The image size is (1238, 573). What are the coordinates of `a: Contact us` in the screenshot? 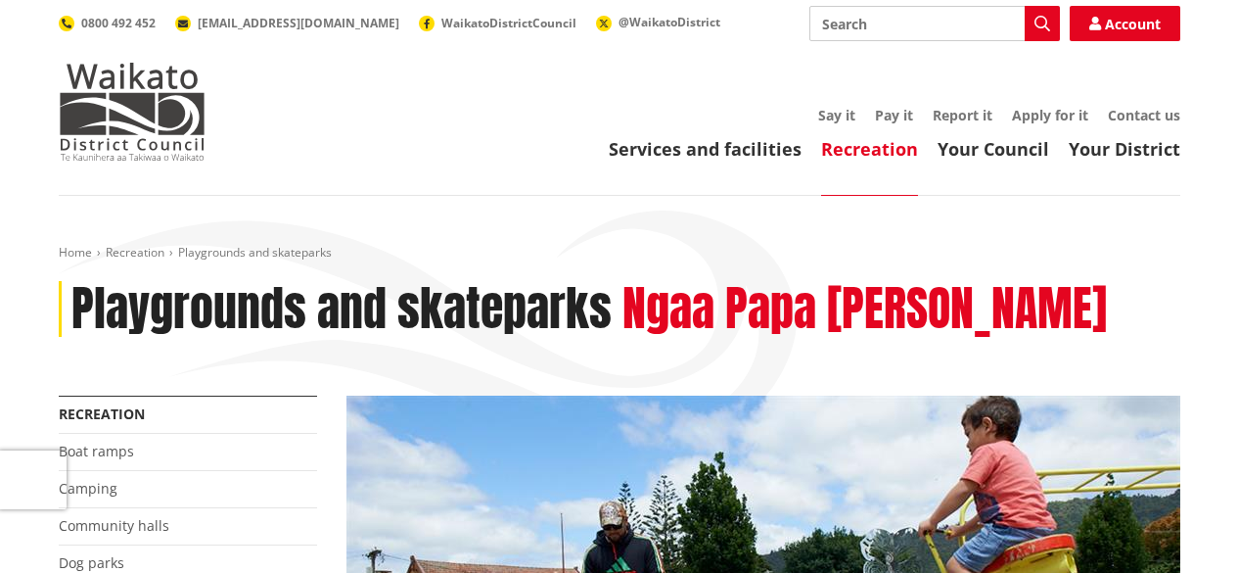 It's located at (1144, 115).